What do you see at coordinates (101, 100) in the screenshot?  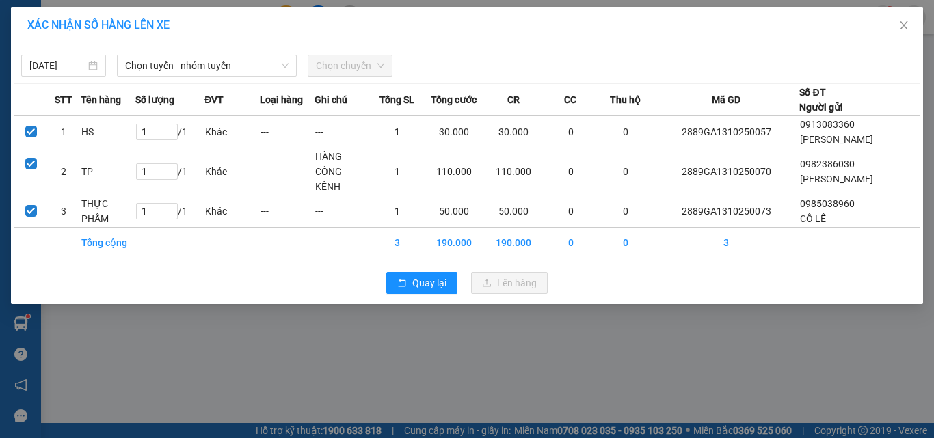 I see `span: Tên hàng` at bounding box center [101, 100].